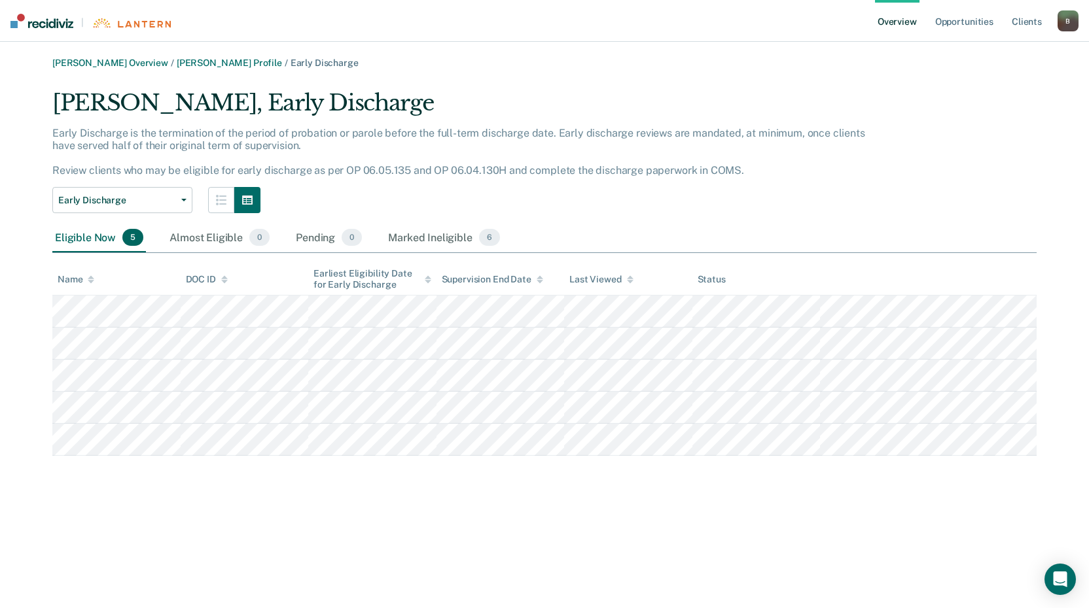 This screenshot has width=1089, height=608. I want to click on div: Last Viewed, so click(601, 279).